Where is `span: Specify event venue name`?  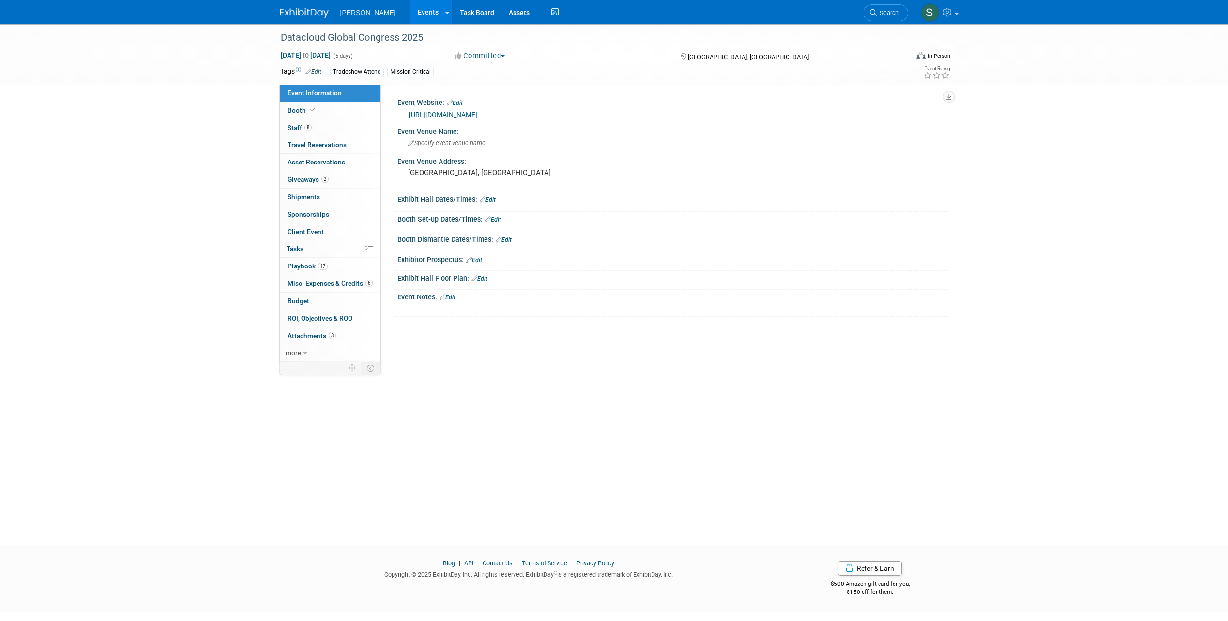 span: Specify event venue name is located at coordinates (447, 143).